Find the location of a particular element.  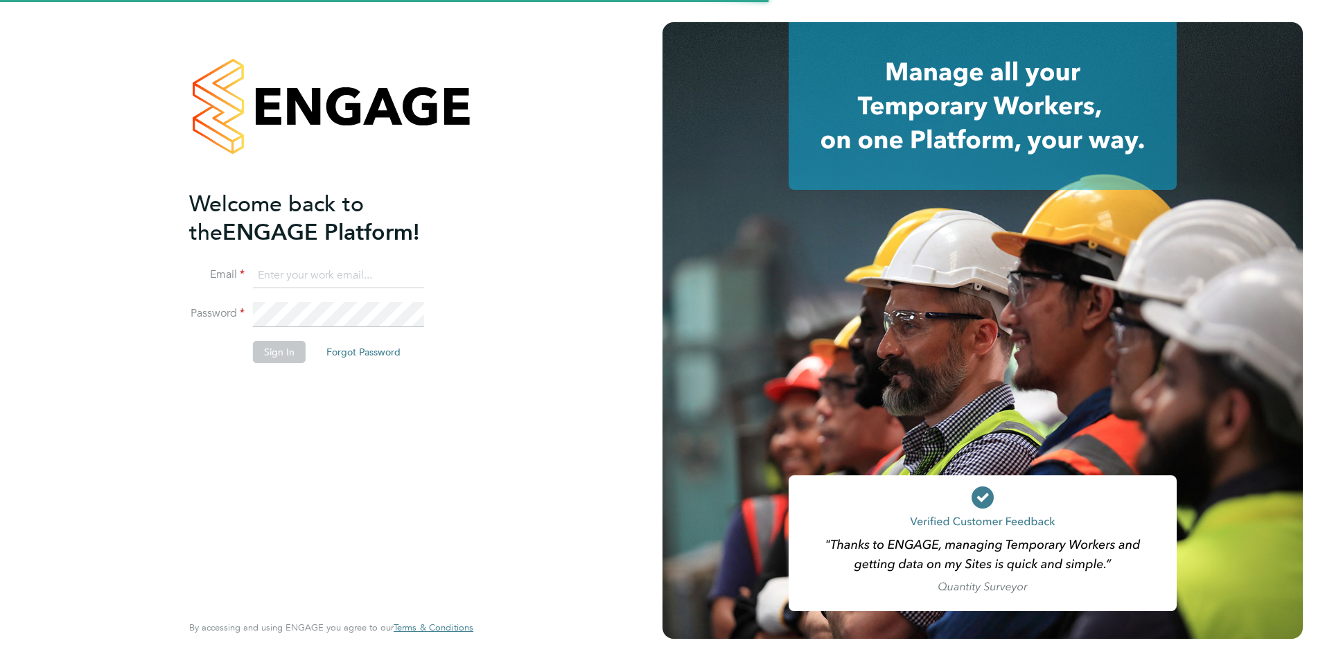

span: By accessing and using ENGAGE you agree to our is located at coordinates (331, 627).